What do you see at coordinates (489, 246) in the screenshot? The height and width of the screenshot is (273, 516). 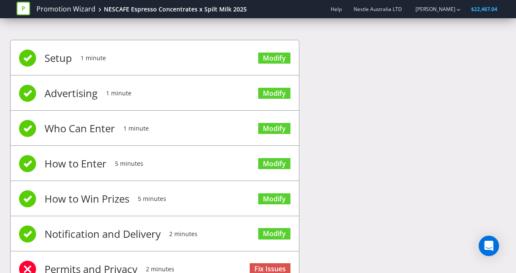 I see `div: Open Intercom Messenger` at bounding box center [489, 246].